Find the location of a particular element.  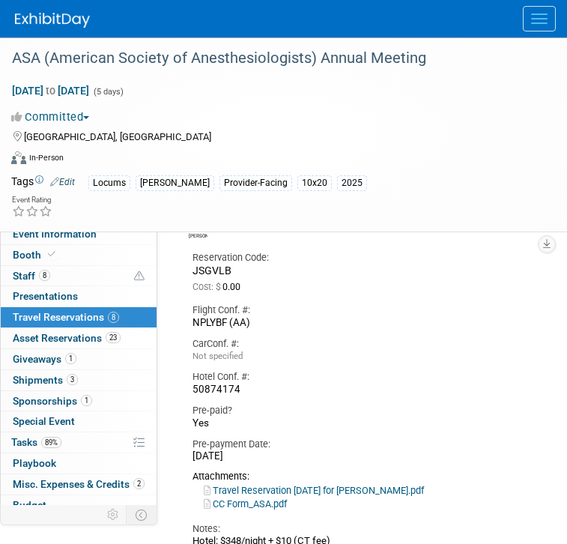

a: Travel Reservations8 is located at coordinates (79, 317).